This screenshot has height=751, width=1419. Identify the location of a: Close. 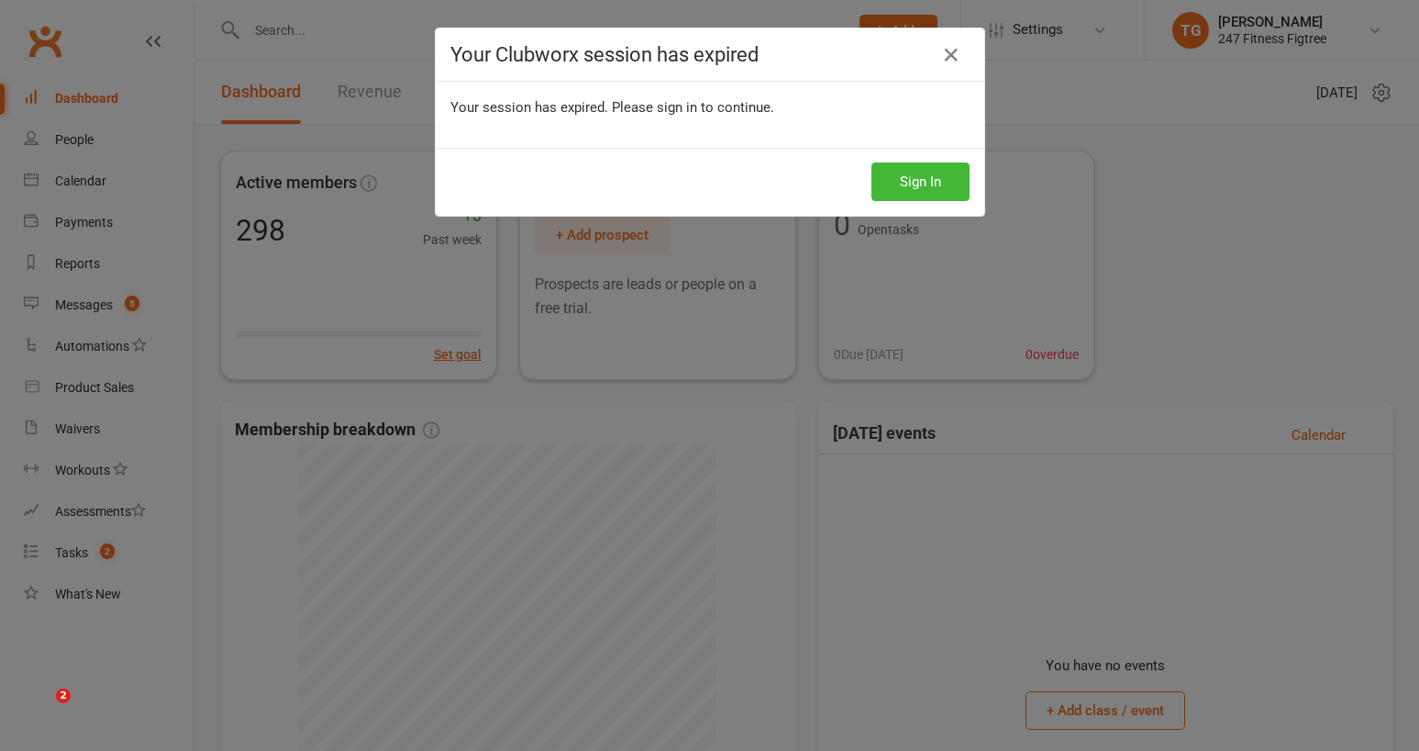
(952, 55).